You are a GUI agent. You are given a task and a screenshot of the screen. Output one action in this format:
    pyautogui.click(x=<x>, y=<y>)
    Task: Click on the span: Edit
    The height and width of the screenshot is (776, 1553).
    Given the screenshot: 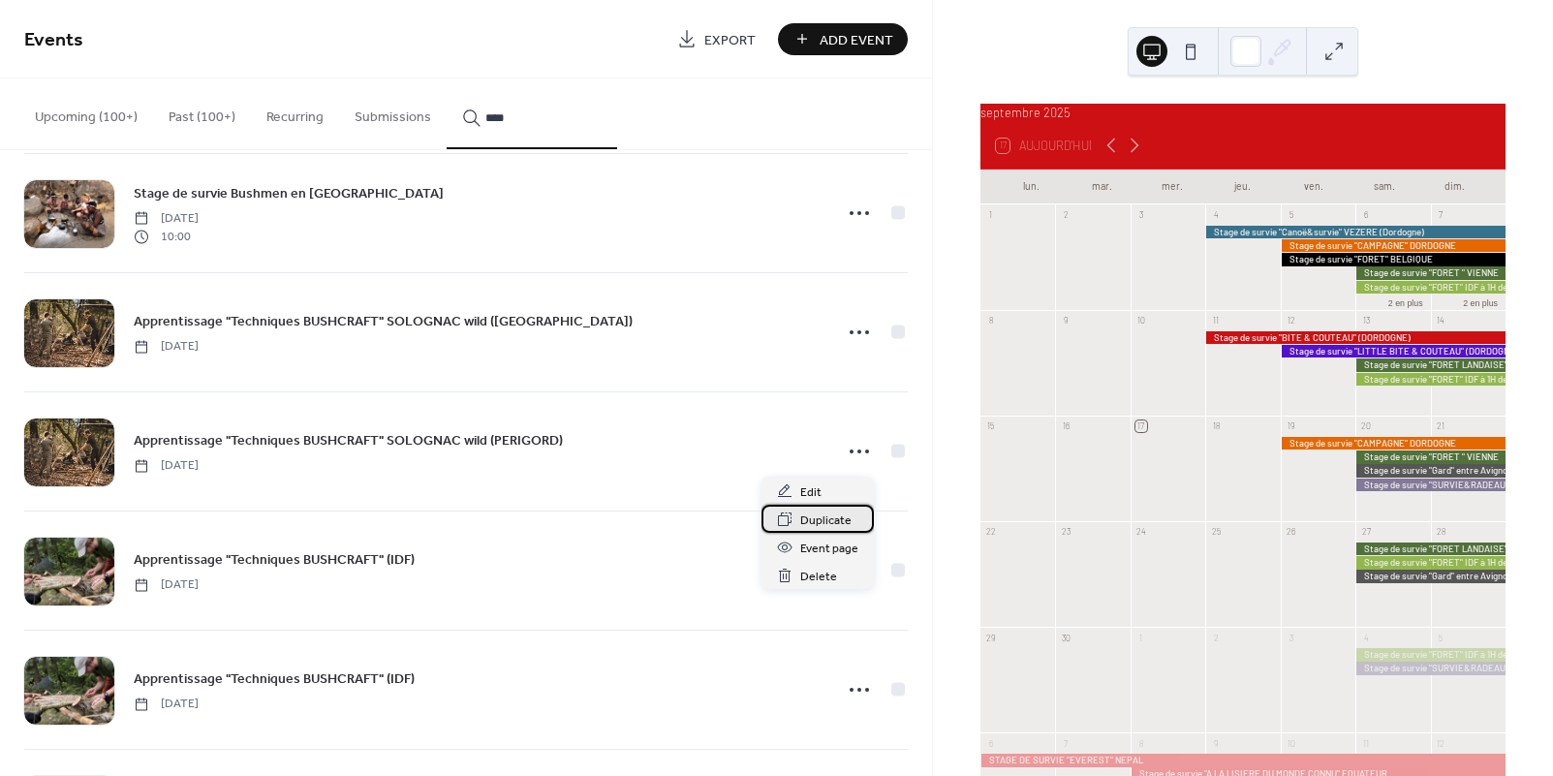 What is the action you would take?
    pyautogui.click(x=811, y=492)
    